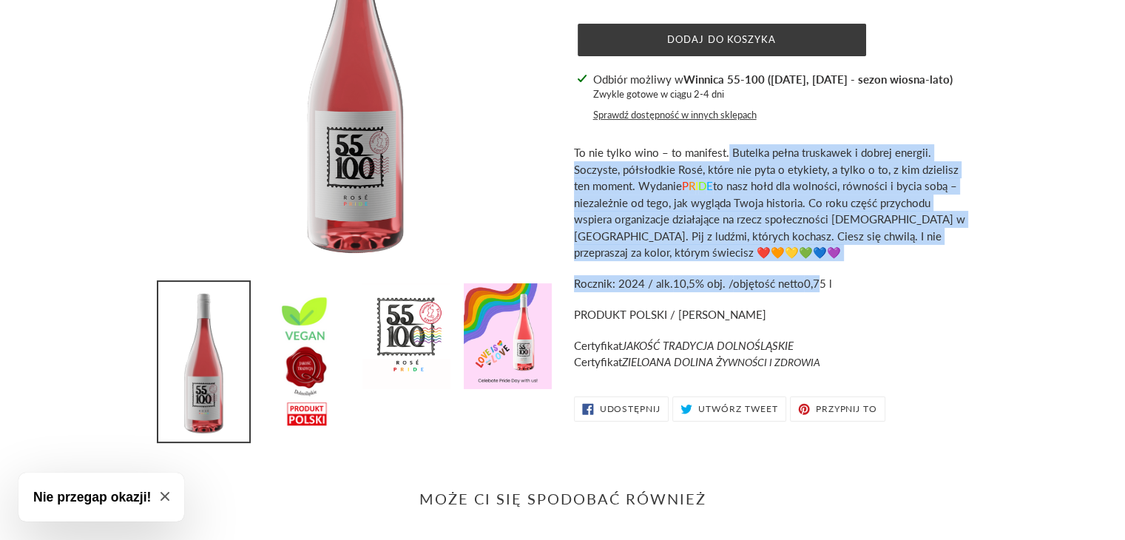  I want to click on h2: Może Ci się spodobać również, so click(563, 499).